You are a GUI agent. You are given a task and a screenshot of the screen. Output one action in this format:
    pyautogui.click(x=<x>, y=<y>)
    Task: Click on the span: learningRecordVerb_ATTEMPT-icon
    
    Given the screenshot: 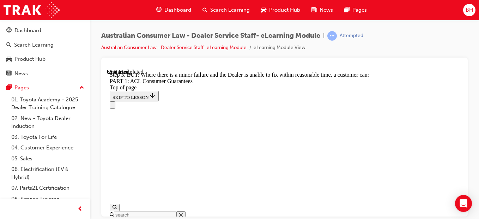 What is the action you would take?
    pyautogui.click(x=332, y=36)
    